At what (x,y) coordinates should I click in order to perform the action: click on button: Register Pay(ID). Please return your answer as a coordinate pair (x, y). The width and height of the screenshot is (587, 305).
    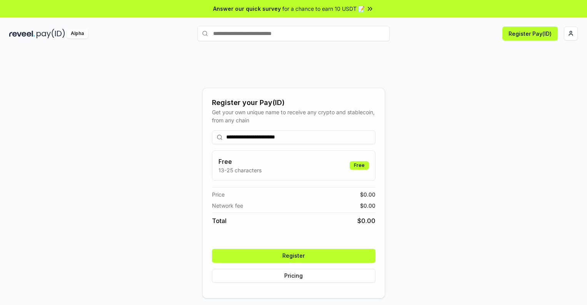
    Looking at the image, I should click on (530, 33).